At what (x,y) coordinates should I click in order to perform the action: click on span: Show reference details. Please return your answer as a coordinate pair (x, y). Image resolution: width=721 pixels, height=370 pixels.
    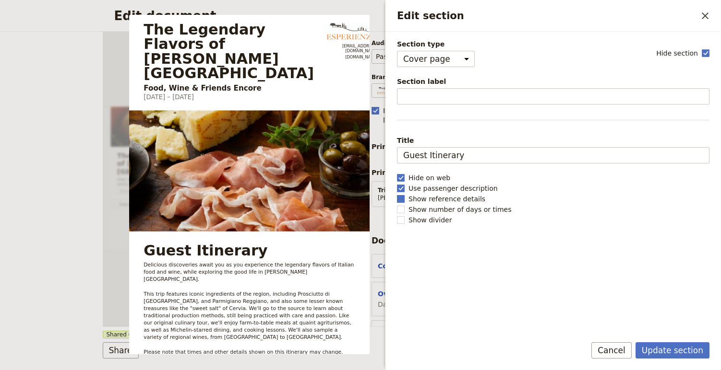
    Looking at the image, I should click on (447, 199).